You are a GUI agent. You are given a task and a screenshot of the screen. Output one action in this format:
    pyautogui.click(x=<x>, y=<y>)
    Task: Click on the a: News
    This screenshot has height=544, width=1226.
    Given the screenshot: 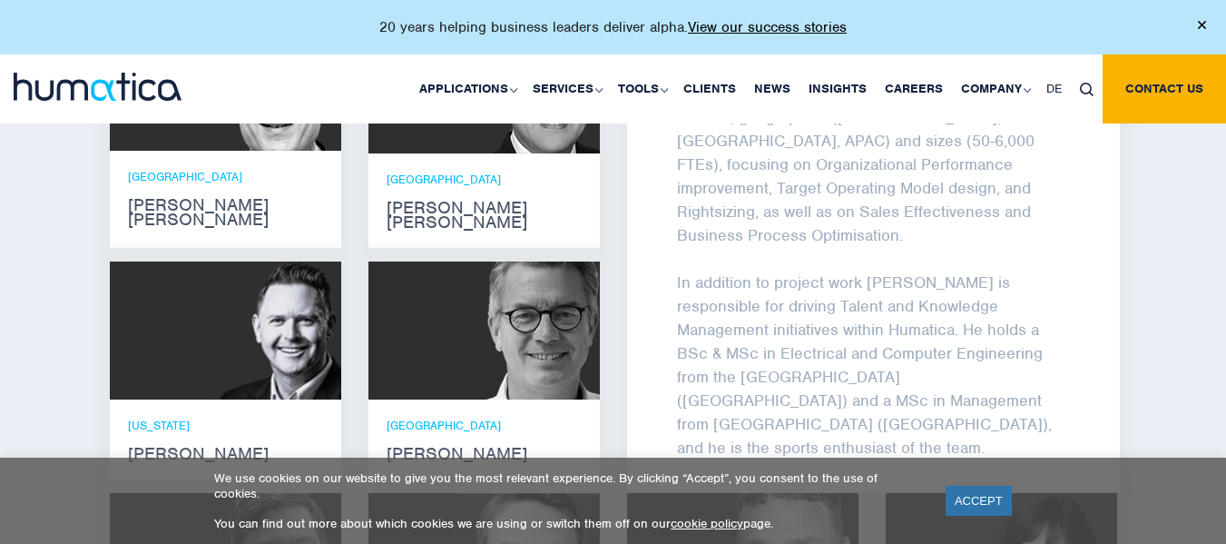 What is the action you would take?
    pyautogui.click(x=772, y=89)
    